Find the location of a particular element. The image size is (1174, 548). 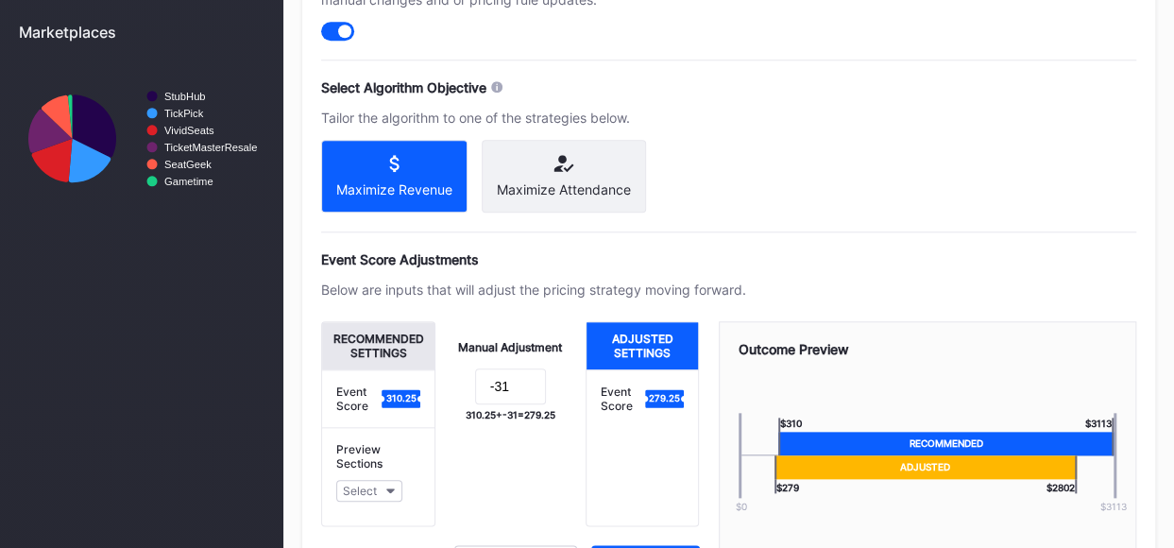

text: TickPick is located at coordinates (184, 113).